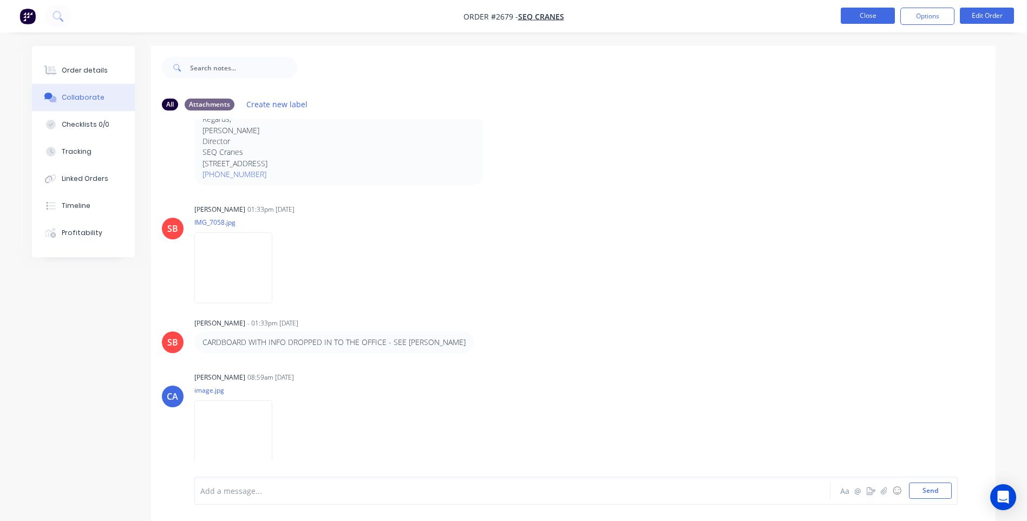  Describe the element at coordinates (76, 206) in the screenshot. I see `div: Timeline` at that location.